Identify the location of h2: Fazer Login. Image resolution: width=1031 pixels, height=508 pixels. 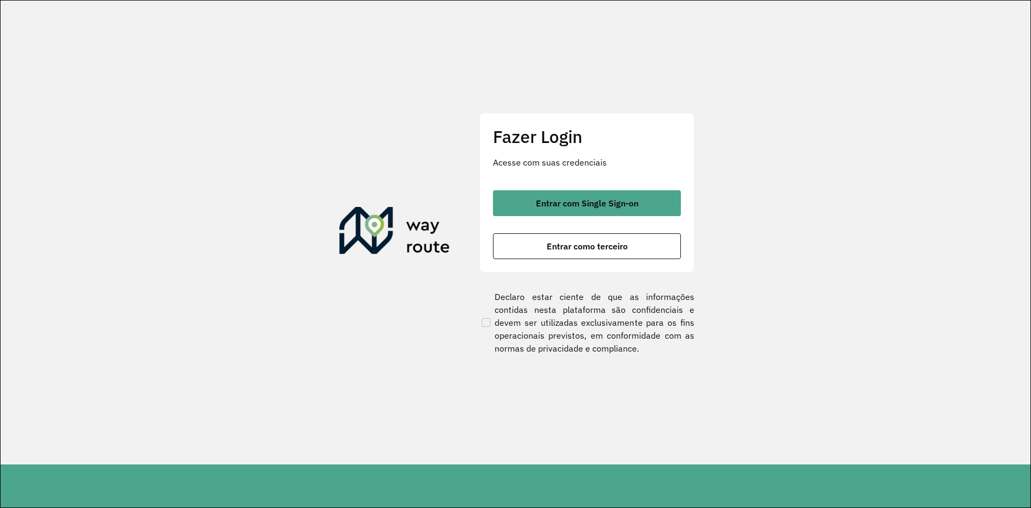
(587, 136).